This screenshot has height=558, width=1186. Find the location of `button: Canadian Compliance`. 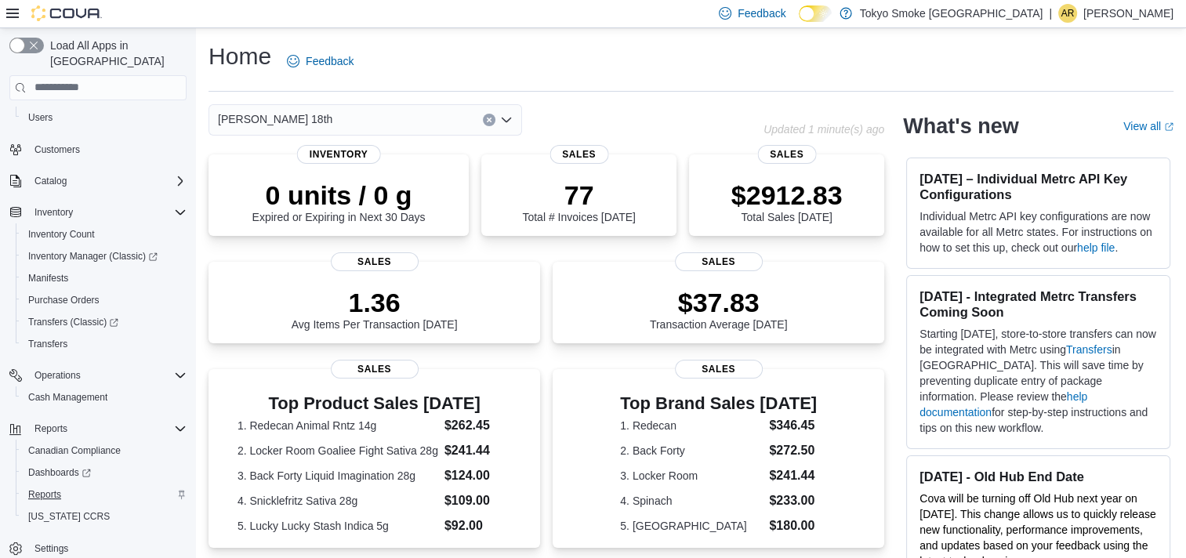

button: Canadian Compliance is located at coordinates (104, 451).